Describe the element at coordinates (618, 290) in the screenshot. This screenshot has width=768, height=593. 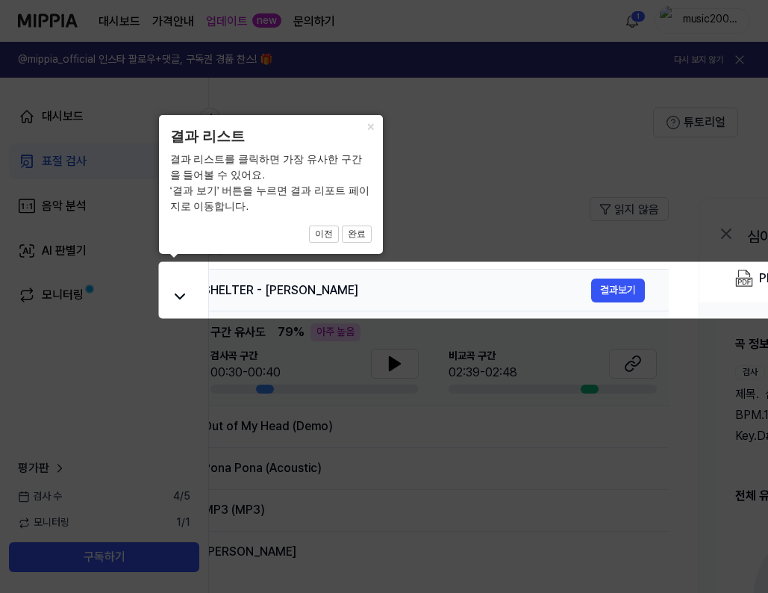
I see `a: 결과보기` at that location.